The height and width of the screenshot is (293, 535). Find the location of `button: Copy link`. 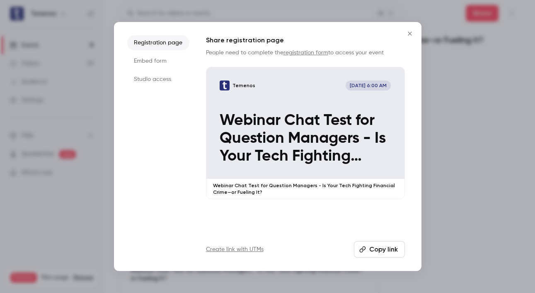

button: Copy link is located at coordinates (379, 249).